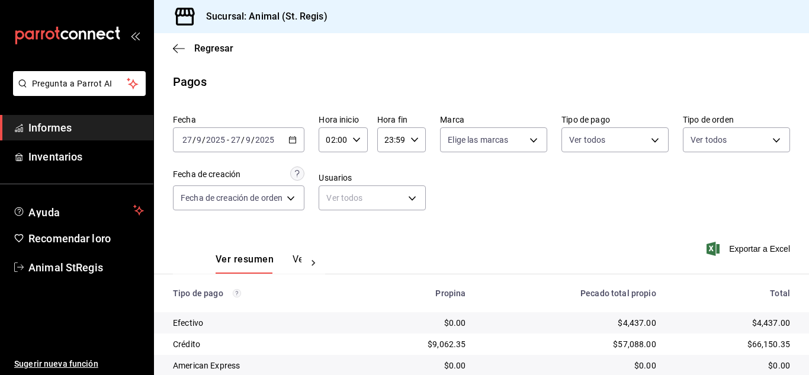  I want to click on div: pestañas de navegación, so click(258, 263).